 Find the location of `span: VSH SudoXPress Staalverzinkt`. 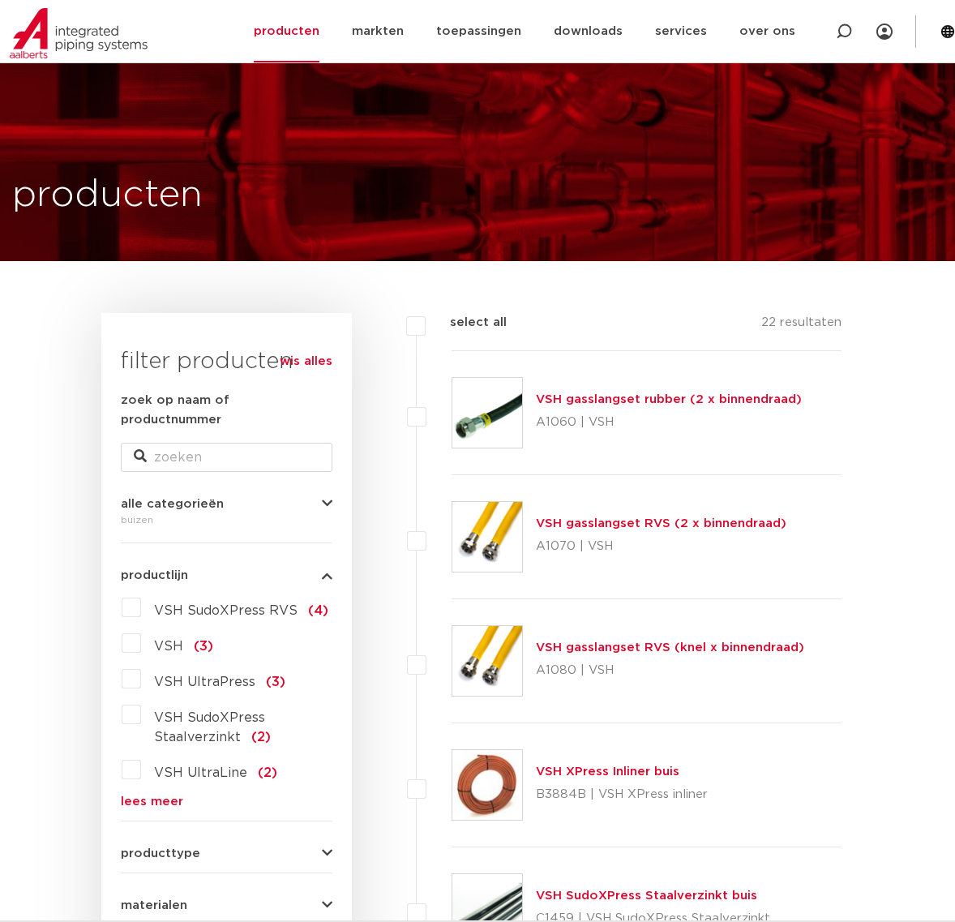

span: VSH SudoXPress Staalverzinkt is located at coordinates (209, 727).